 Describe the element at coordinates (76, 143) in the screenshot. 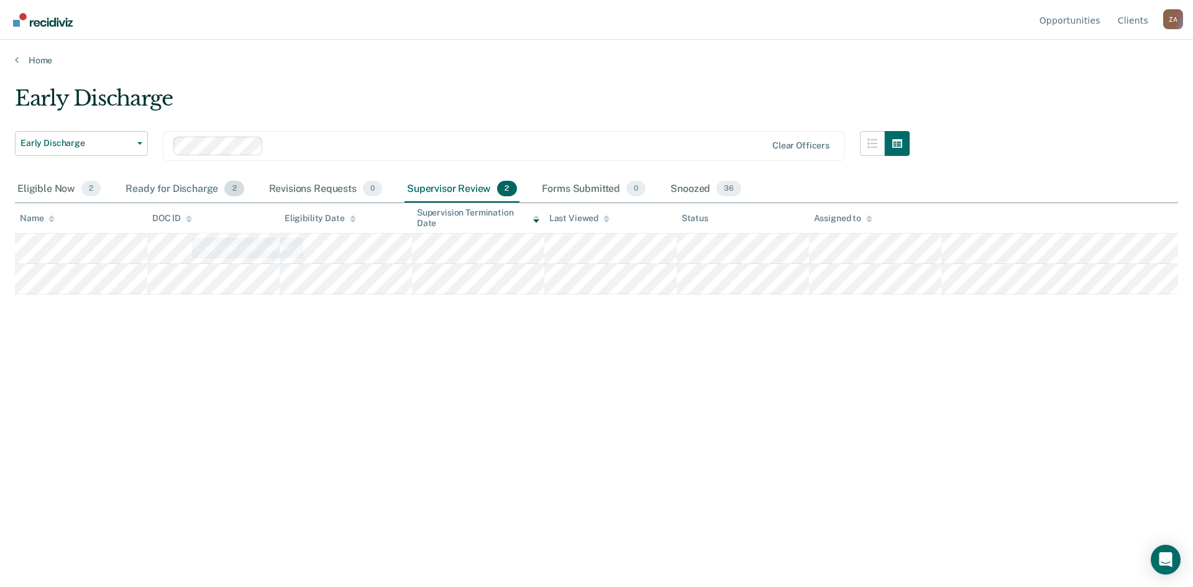

I see `span: Early Discharge` at that location.